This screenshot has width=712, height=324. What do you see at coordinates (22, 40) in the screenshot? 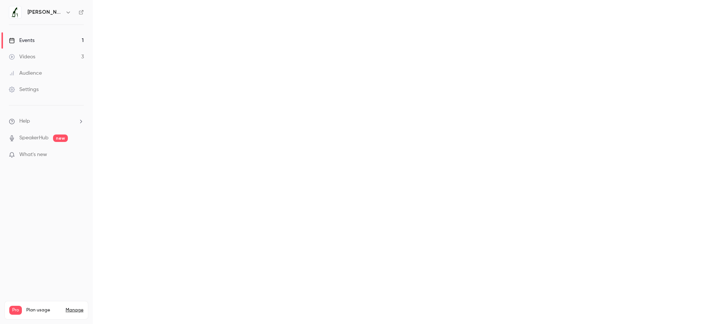
I see `div: Events` at bounding box center [22, 40].